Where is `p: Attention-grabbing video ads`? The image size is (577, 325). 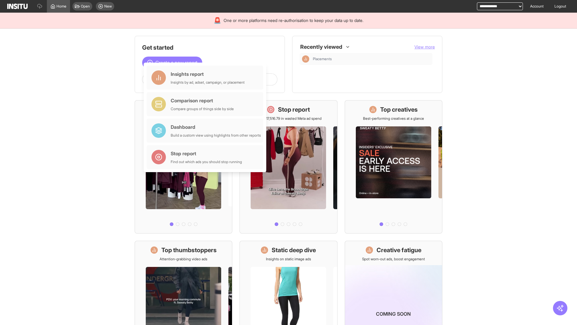
p: Attention-grabbing video ads is located at coordinates (183, 259).